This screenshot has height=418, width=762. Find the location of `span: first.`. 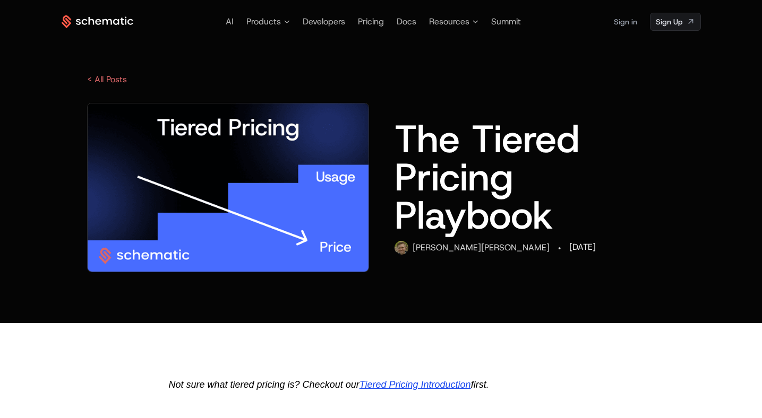

span: first. is located at coordinates (480, 385).